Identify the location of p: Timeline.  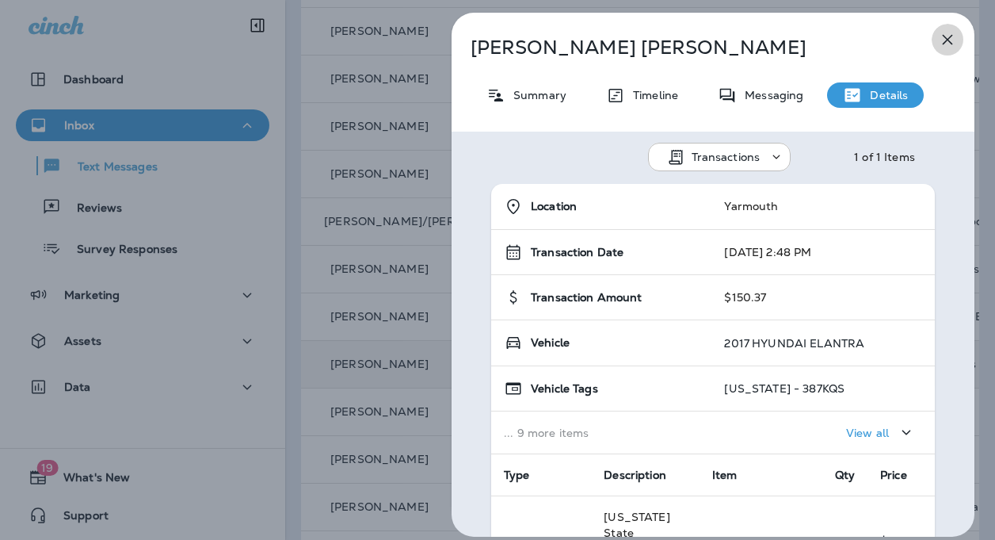
(651, 95).